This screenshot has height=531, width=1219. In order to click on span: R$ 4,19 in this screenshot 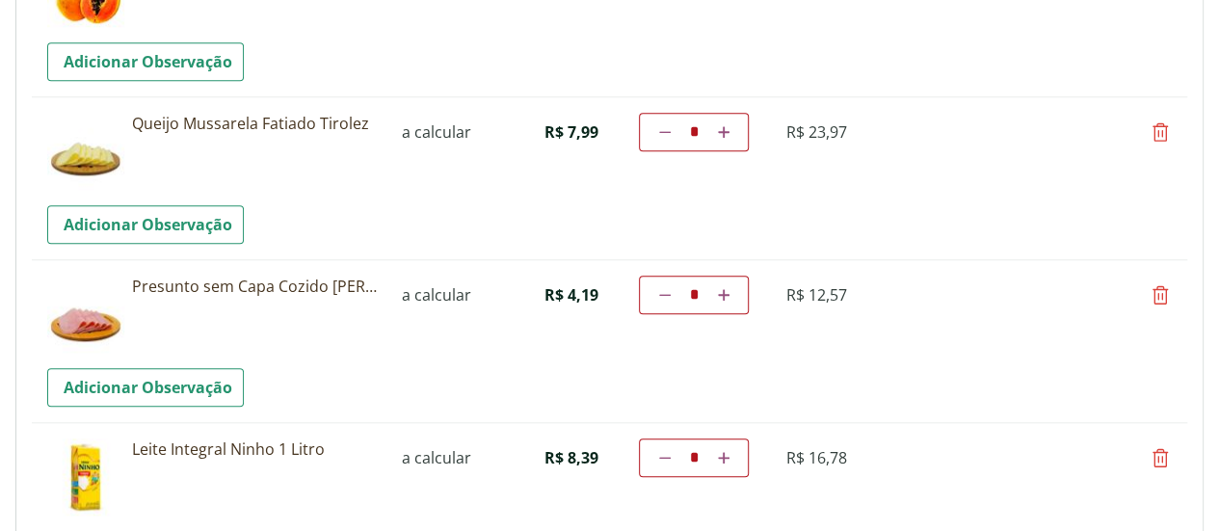, I will do `click(572, 295)`.